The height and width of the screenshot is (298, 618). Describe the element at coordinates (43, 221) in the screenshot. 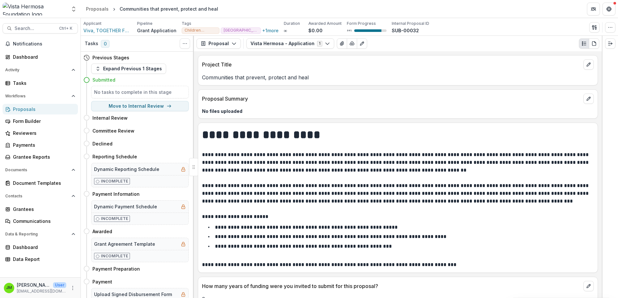

I see `div: Communications` at that location.